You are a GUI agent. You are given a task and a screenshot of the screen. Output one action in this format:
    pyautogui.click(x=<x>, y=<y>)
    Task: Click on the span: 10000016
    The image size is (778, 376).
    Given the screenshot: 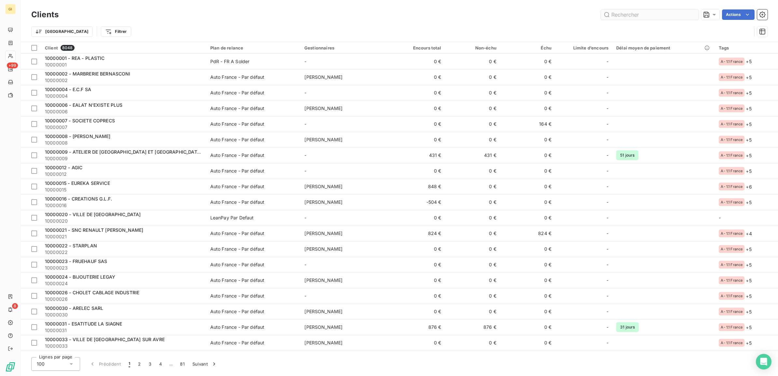 What is the action you would take?
    pyautogui.click(x=124, y=205)
    